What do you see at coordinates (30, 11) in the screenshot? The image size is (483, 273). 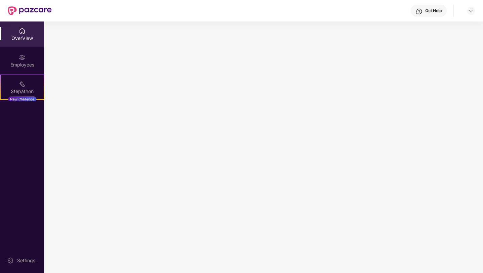 I see `img: New Pazcare Logo` at bounding box center [30, 11].